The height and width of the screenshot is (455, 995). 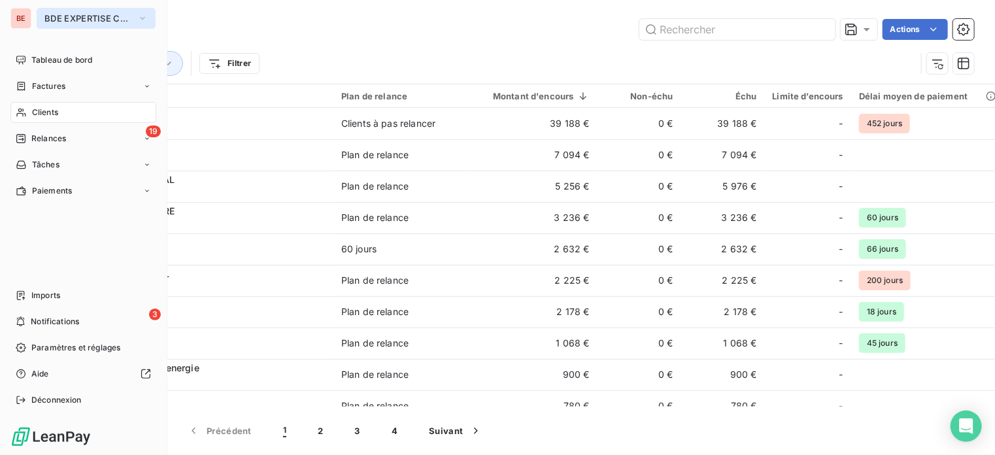 I want to click on div: Montant d'encours, so click(x=533, y=96).